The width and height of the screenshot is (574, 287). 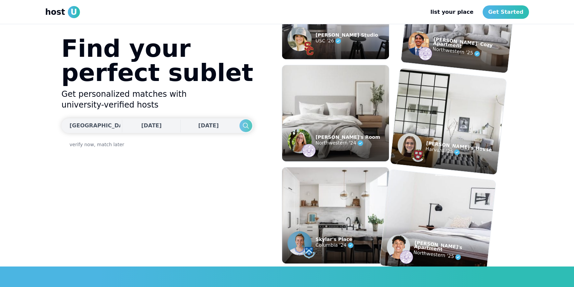 I want to click on button: Search, so click(x=246, y=126).